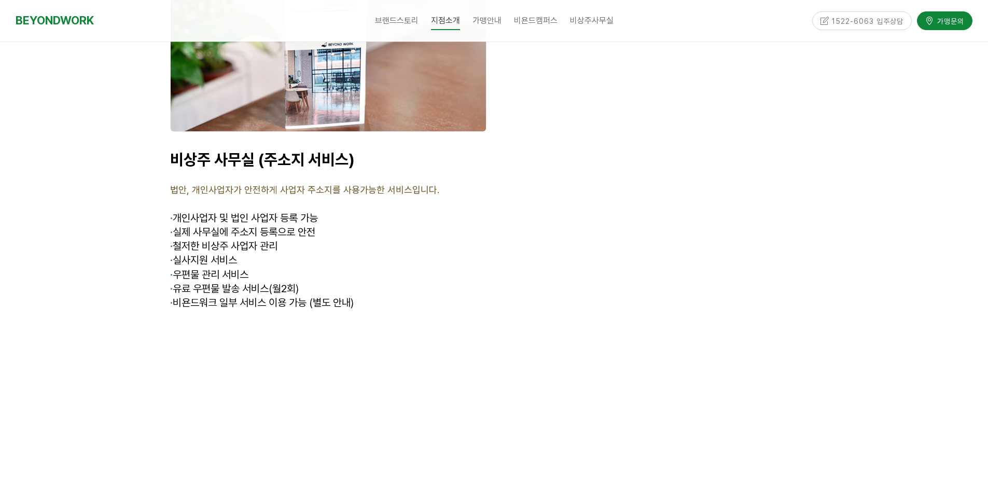 This screenshot has height=477, width=988. Describe the element at coordinates (209, 274) in the screenshot. I see `span: 우편물 관리 서비스` at that location.